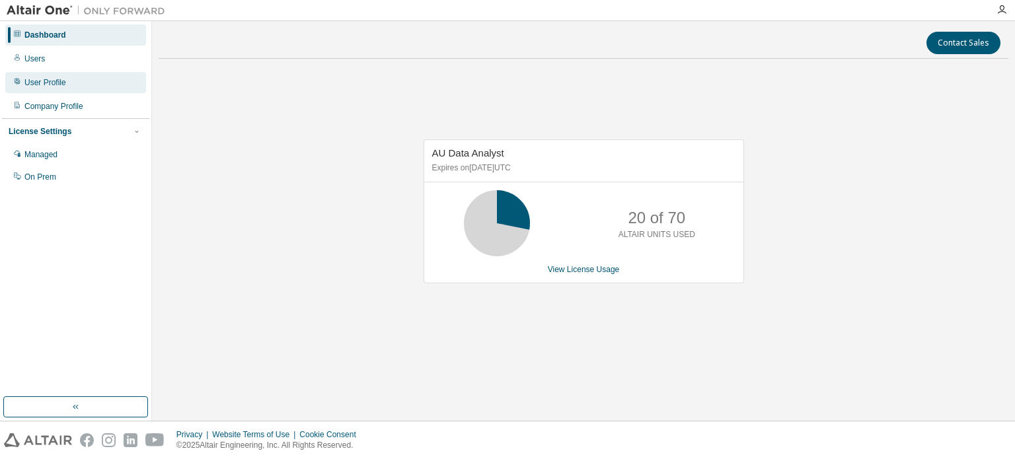  I want to click on p: ALTAIR UNITS USED, so click(657, 235).